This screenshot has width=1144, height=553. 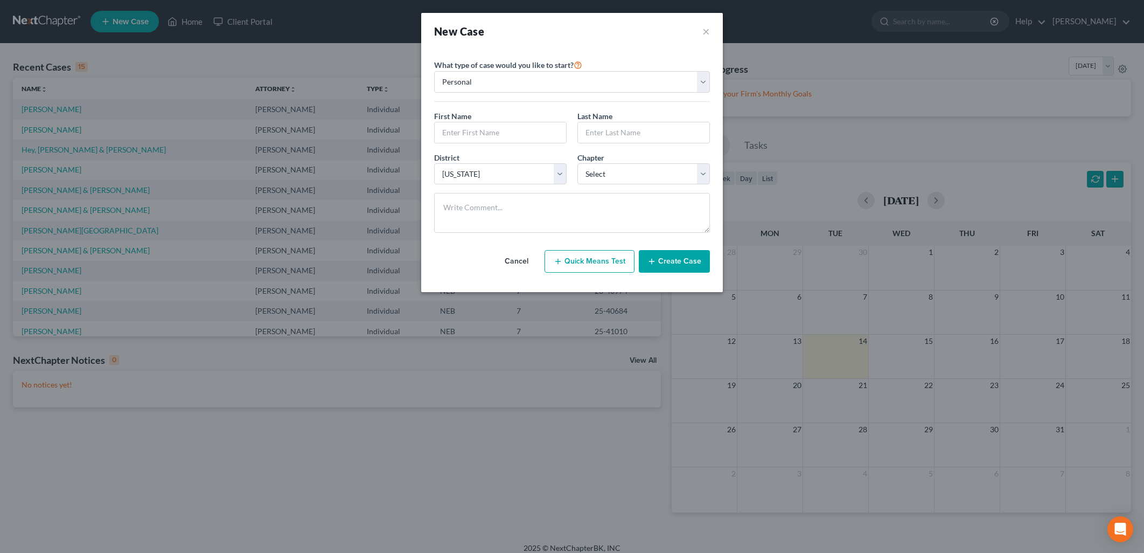 What do you see at coordinates (1120, 529) in the screenshot?
I see `div: Open Intercom Messenger` at bounding box center [1120, 529].